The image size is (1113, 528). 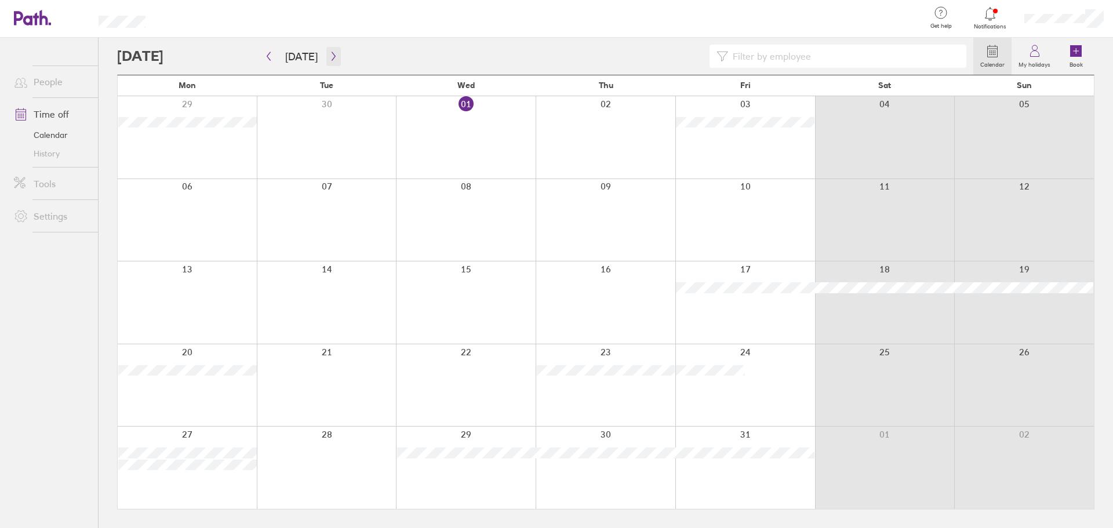 What do you see at coordinates (1076, 56) in the screenshot?
I see `a: Book` at bounding box center [1076, 56].